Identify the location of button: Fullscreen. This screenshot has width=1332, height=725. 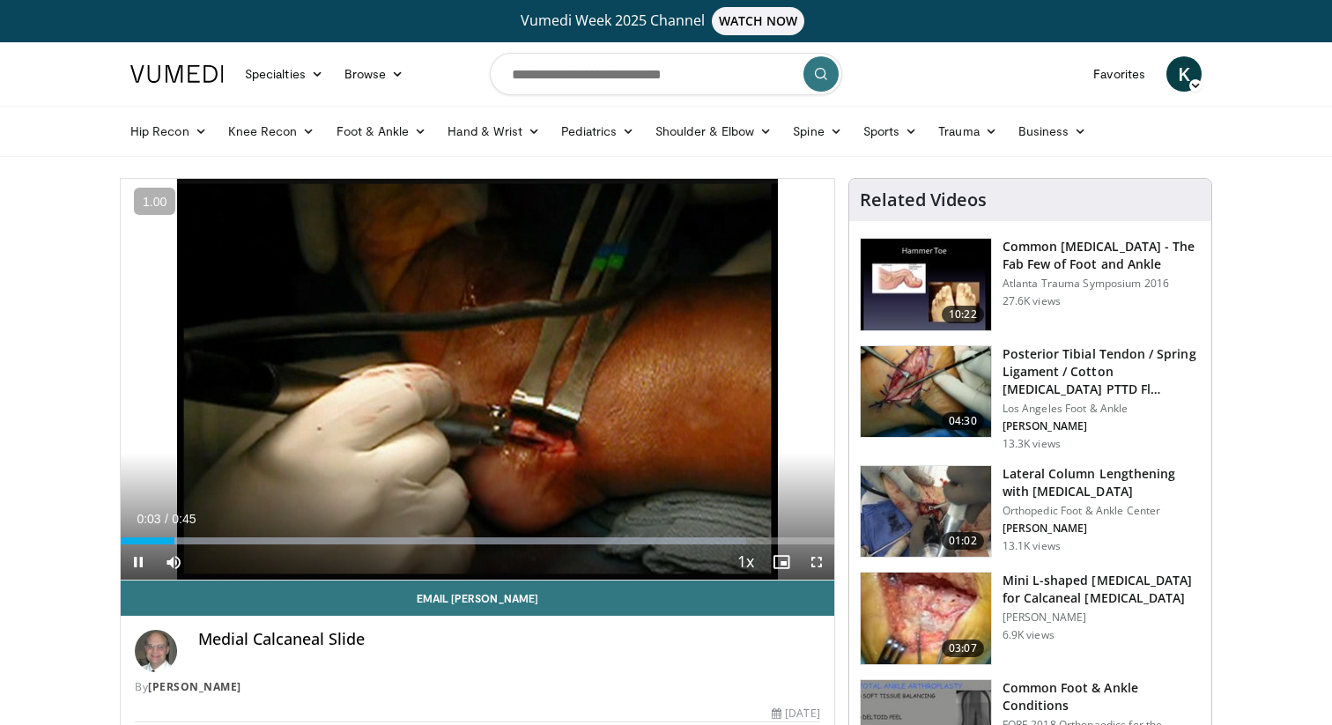
(817, 562).